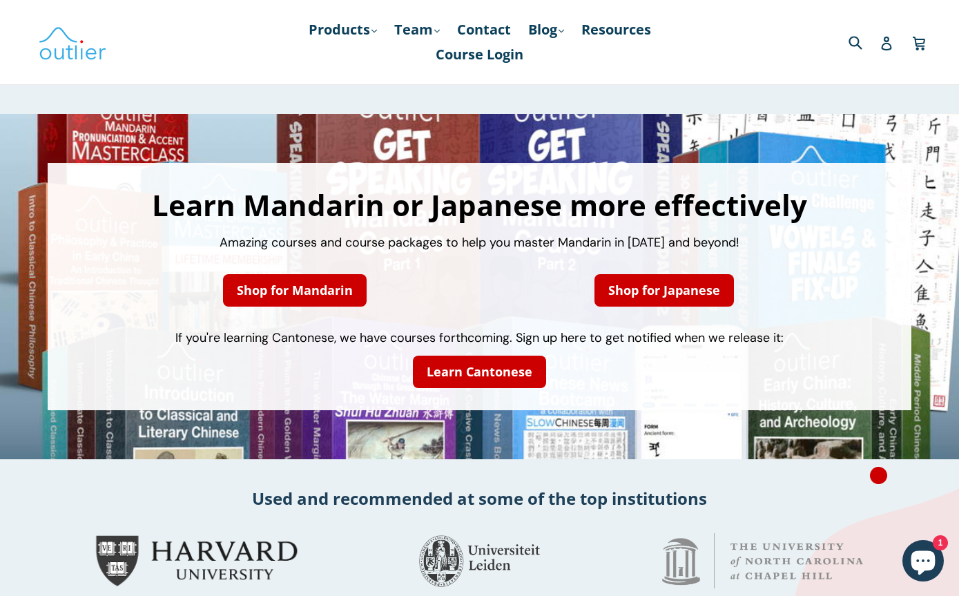  What do you see at coordinates (342, 30) in the screenshot?
I see `a: Products` at bounding box center [342, 30].